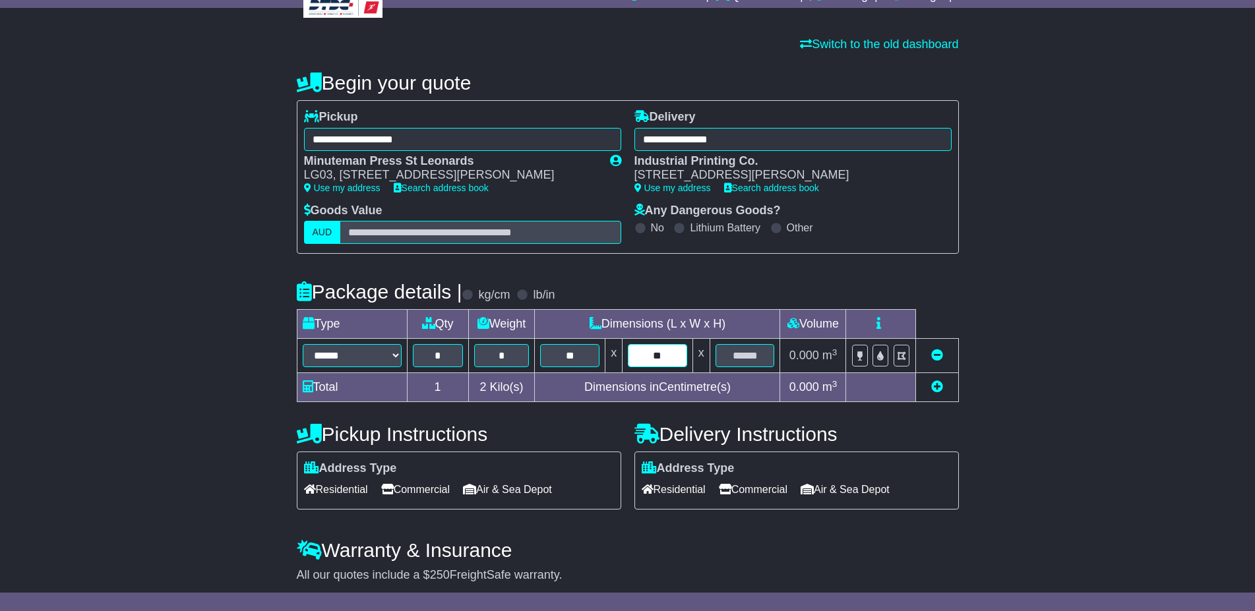 This screenshot has height=611, width=1255. I want to click on label: Other, so click(800, 228).